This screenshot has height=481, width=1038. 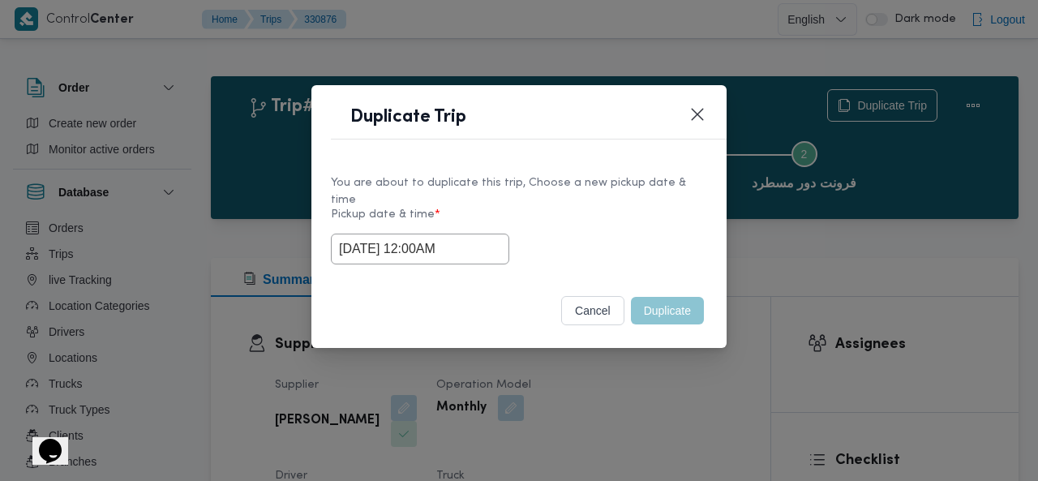 I want to click on div: You are about to duplicate this trip, Choose a new pickup date & time, so click(x=519, y=191).